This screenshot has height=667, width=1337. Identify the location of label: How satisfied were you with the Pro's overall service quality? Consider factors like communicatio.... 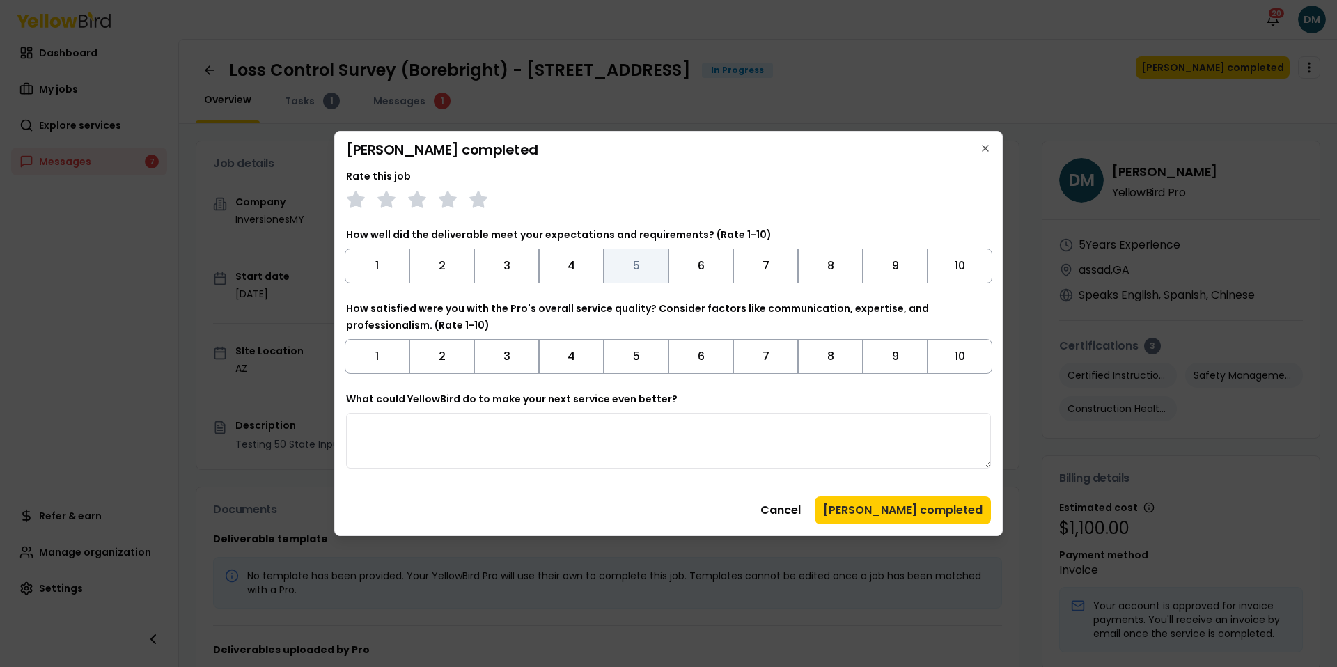
(637, 317).